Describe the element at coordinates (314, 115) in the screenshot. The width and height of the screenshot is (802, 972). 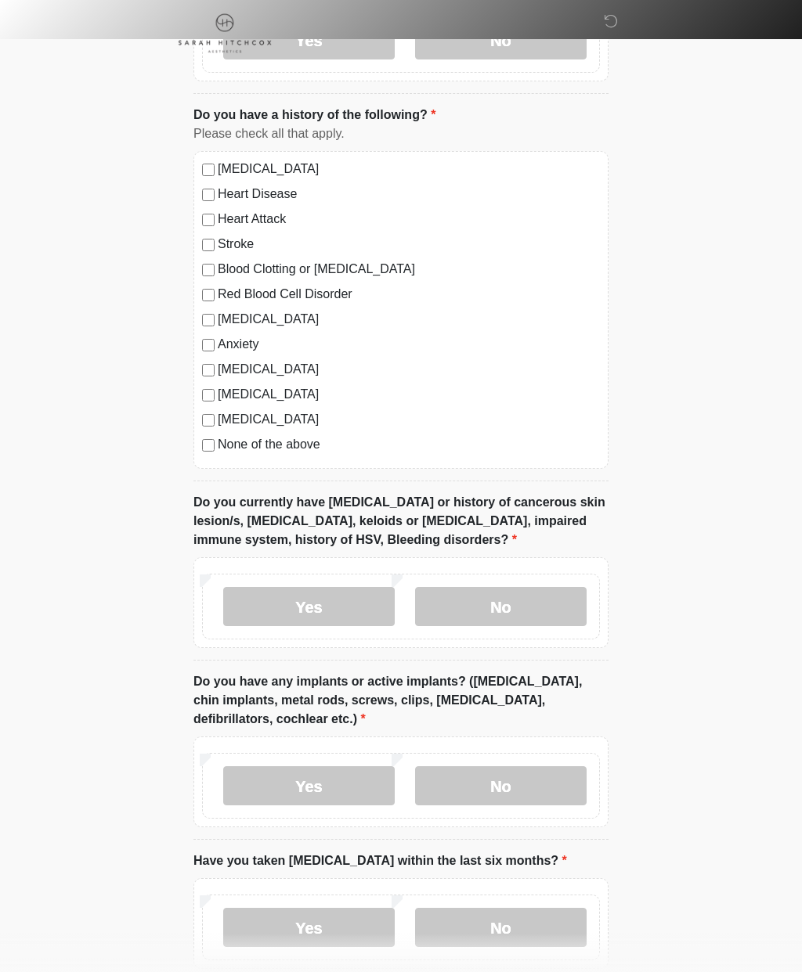
I see `label: Do you have a history of the following?` at that location.